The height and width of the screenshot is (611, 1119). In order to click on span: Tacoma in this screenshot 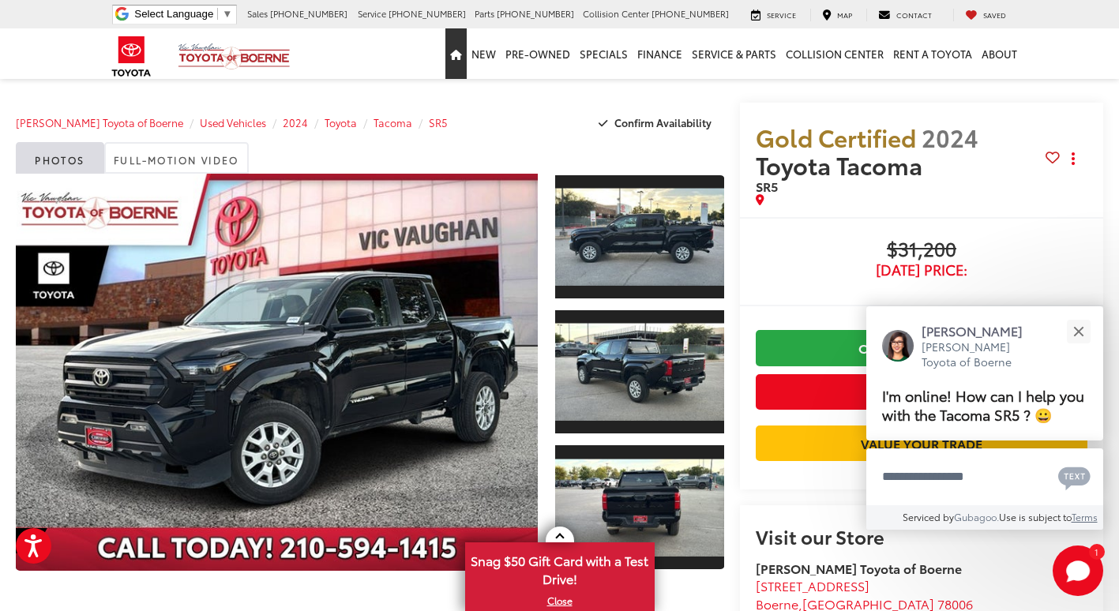, I will do `click(393, 122)`.